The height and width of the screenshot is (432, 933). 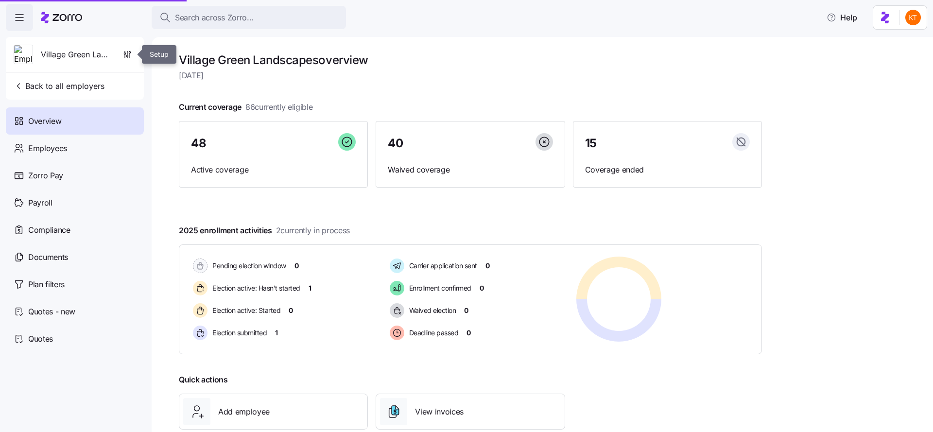 What do you see at coordinates (246, 107) in the screenshot?
I see `span: Current coverage` at bounding box center [246, 107].